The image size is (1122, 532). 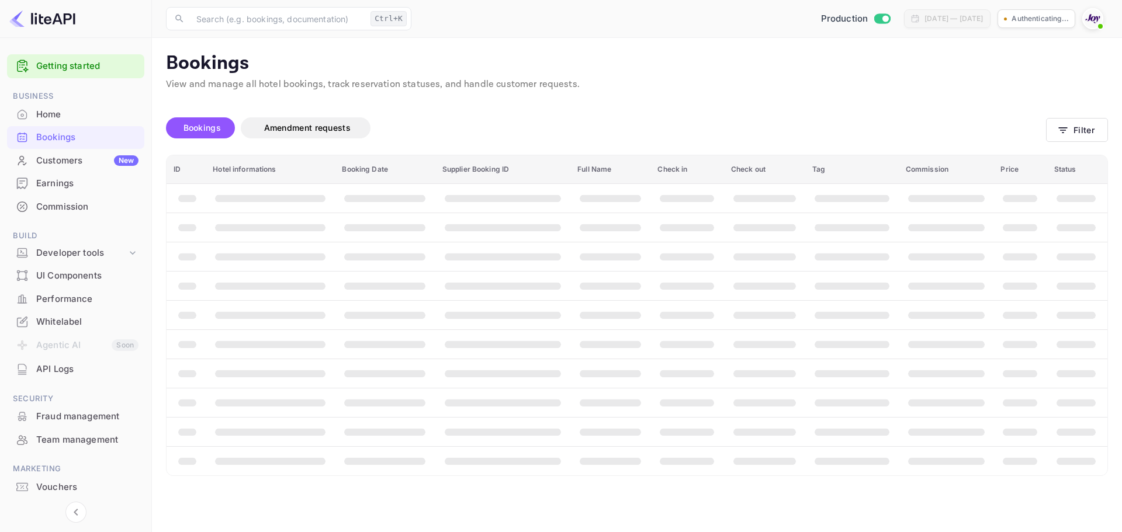 I want to click on p: Bookings, so click(x=637, y=64).